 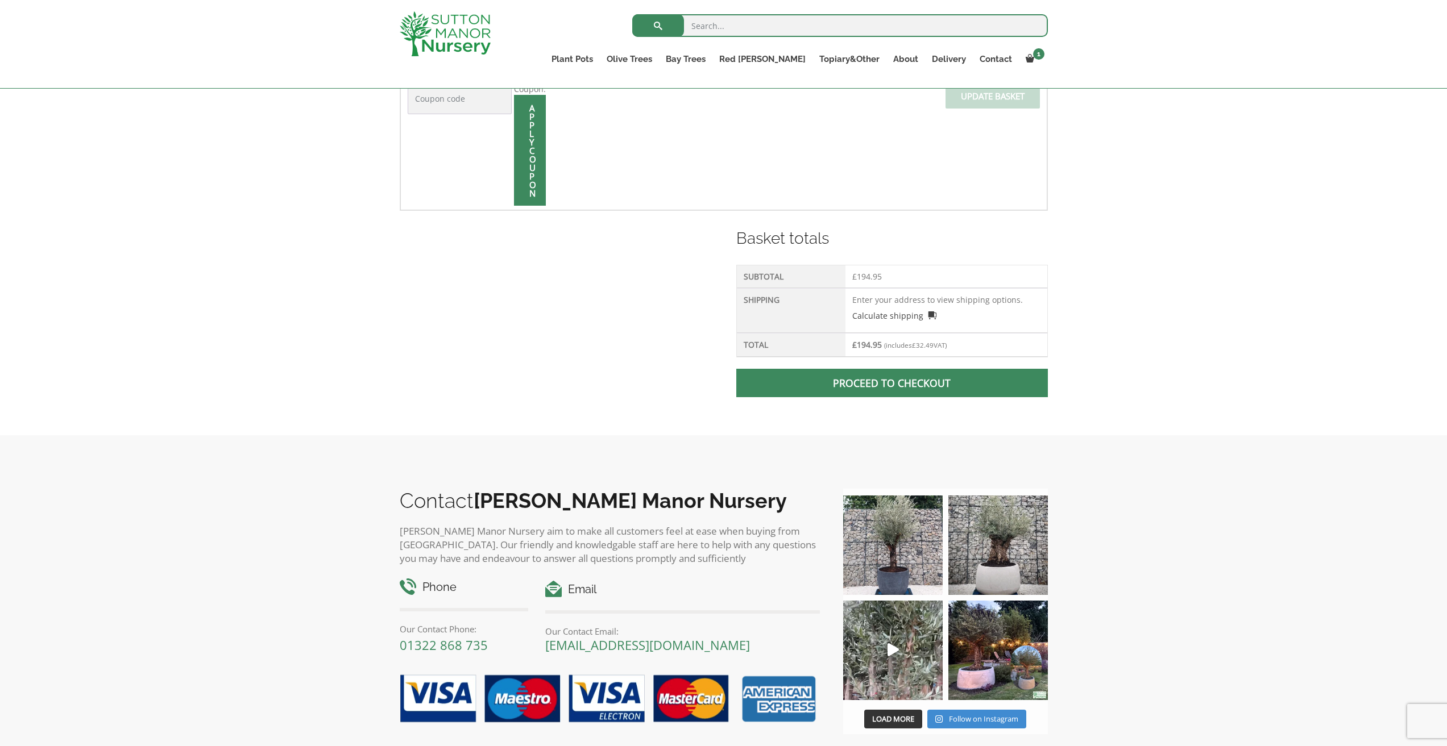 I want to click on img: Check out this beauty we potted at our nursery today ❤️‍🔥 A huge, ancient gnarled Olive tree plan..., so click(x=998, y=545).